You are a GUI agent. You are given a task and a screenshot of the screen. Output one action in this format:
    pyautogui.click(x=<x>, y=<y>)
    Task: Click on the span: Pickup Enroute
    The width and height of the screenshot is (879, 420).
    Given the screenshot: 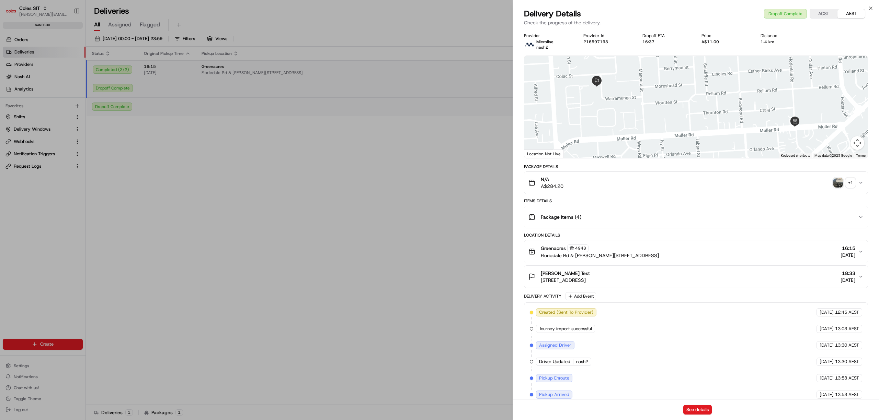 What is the action you would take?
    pyautogui.click(x=554, y=379)
    